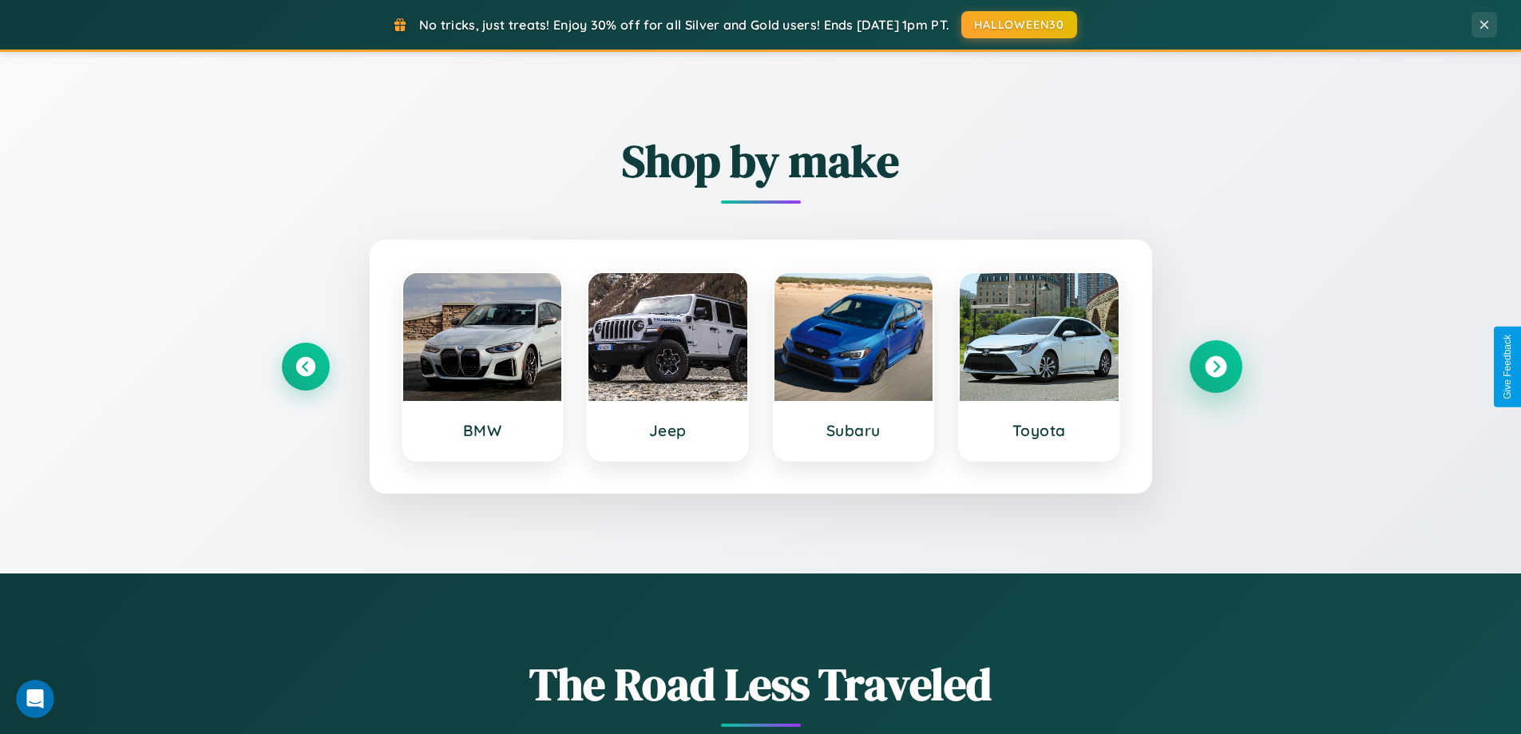  Describe the element at coordinates (761, 683) in the screenshot. I see `h1: The Road Less Traveled` at that location.